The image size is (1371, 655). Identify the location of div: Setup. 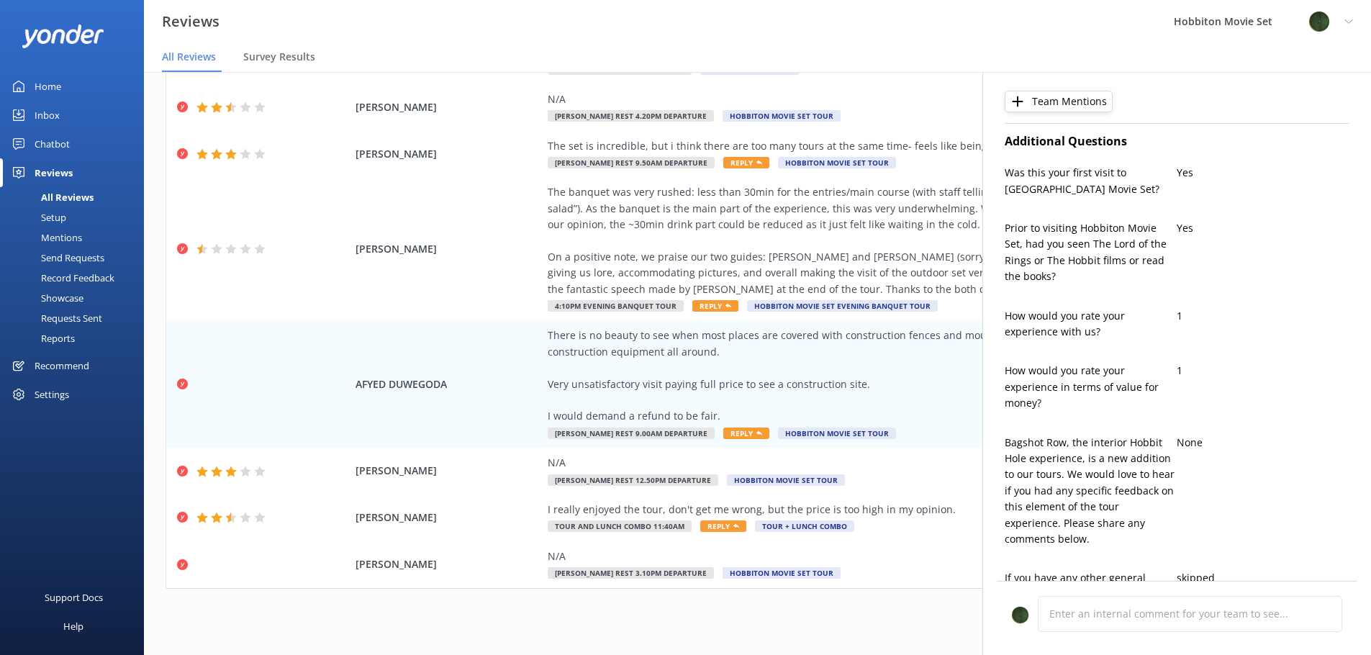
(37, 217).